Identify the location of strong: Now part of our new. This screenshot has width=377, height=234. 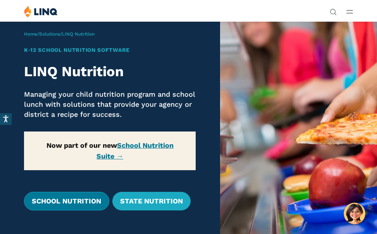
(110, 151).